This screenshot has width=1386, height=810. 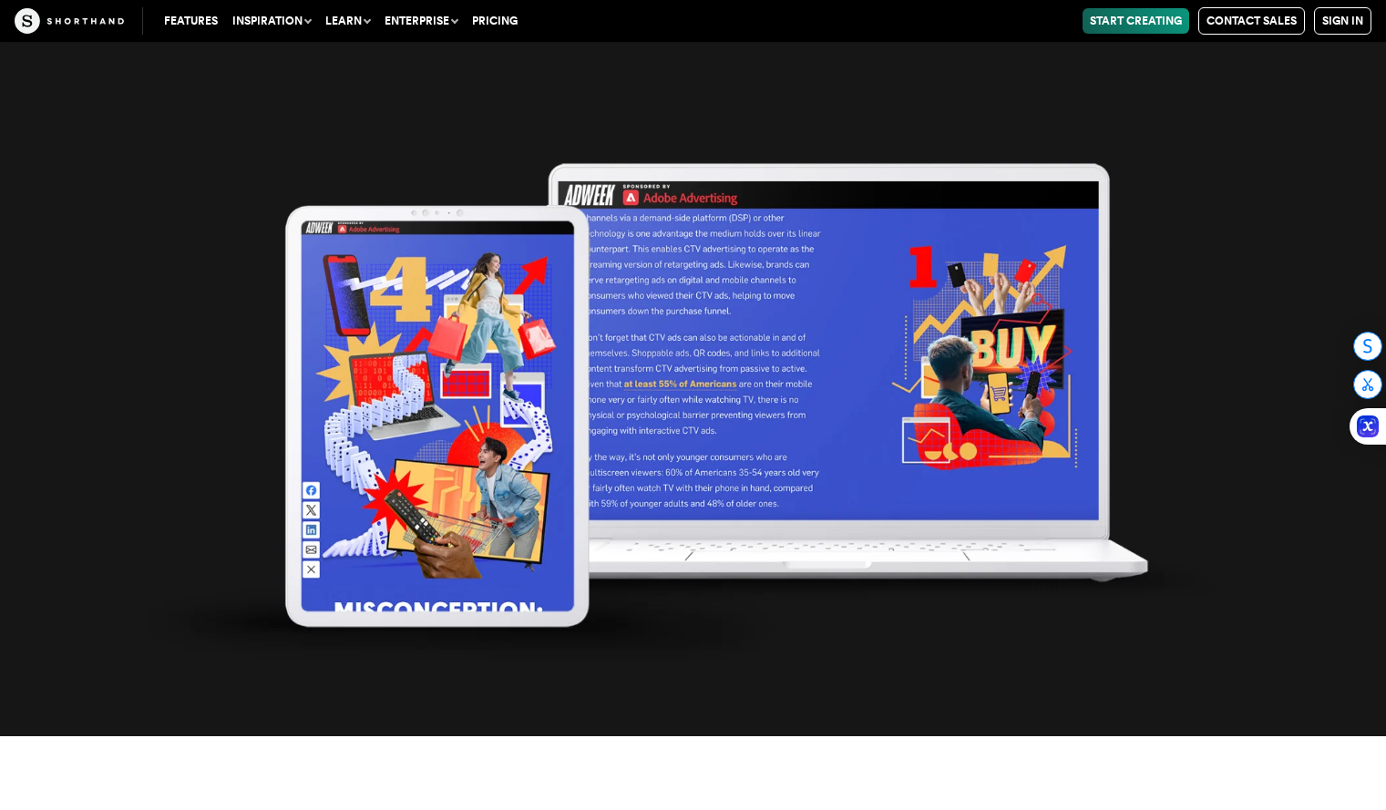 I want to click on a: Start Creating, so click(x=1135, y=21).